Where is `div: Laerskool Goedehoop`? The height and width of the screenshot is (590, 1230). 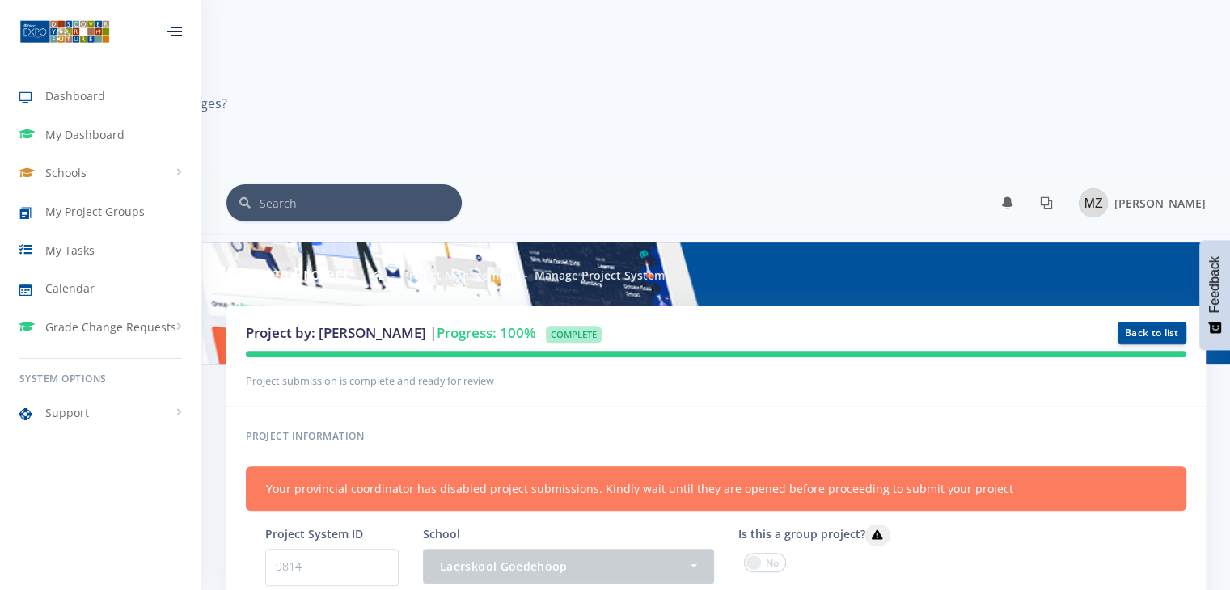 div: Laerskool Goedehoop is located at coordinates (563, 566).